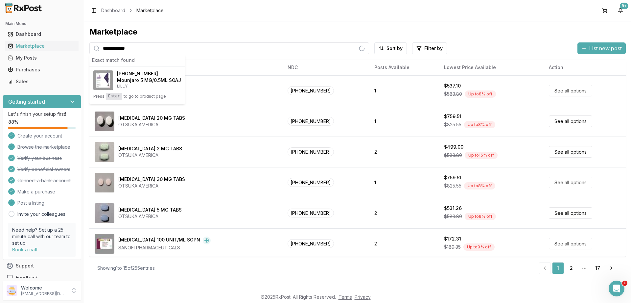  Describe the element at coordinates (452, 86) in the screenshot. I see `div: $537.10` at that location.